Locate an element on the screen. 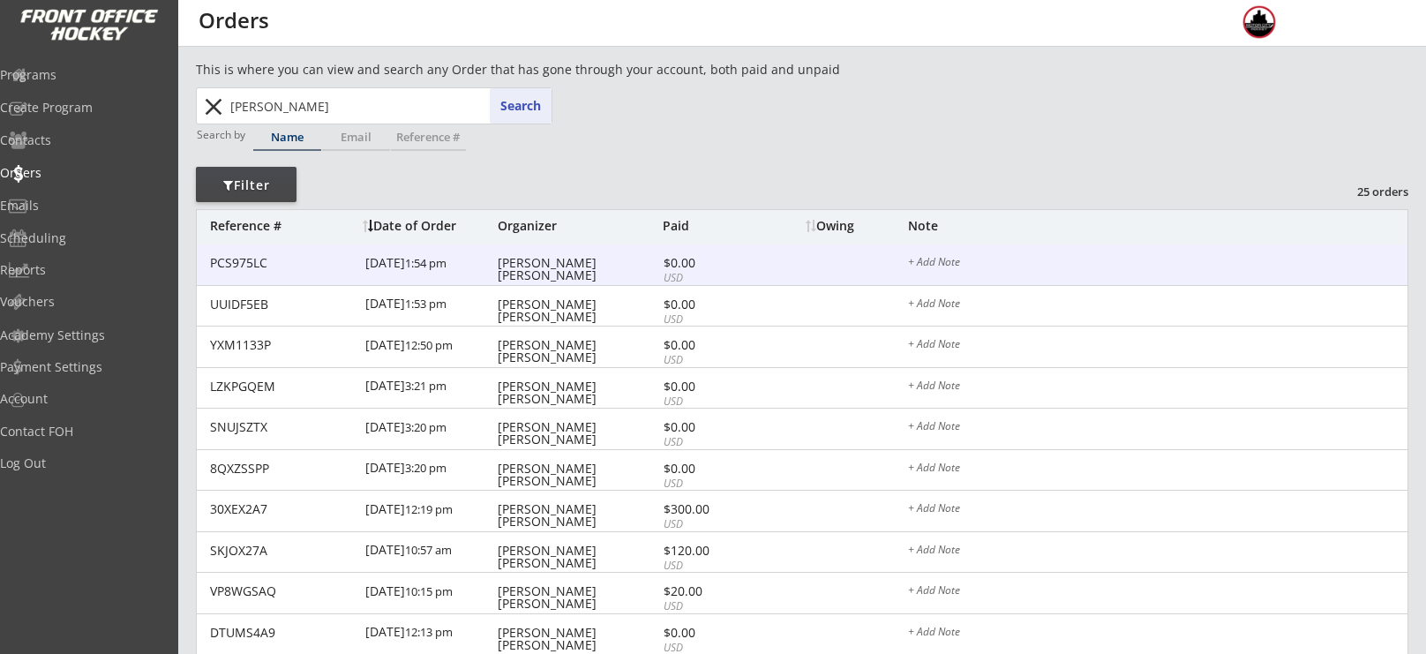  div: Paid is located at coordinates (710, 226).